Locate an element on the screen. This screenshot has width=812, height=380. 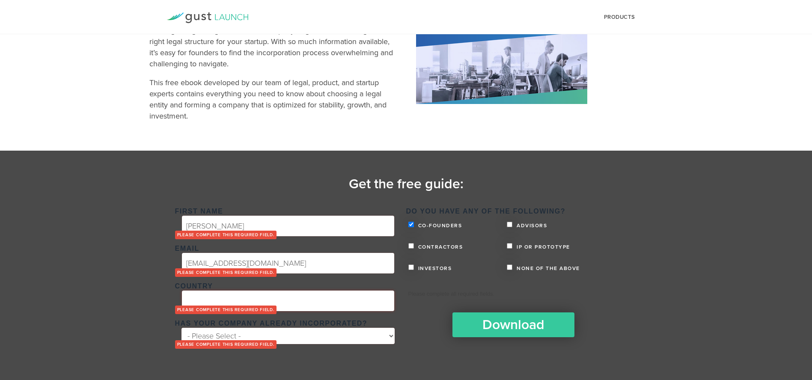
input: IP or Prototype is located at coordinates (509, 246).